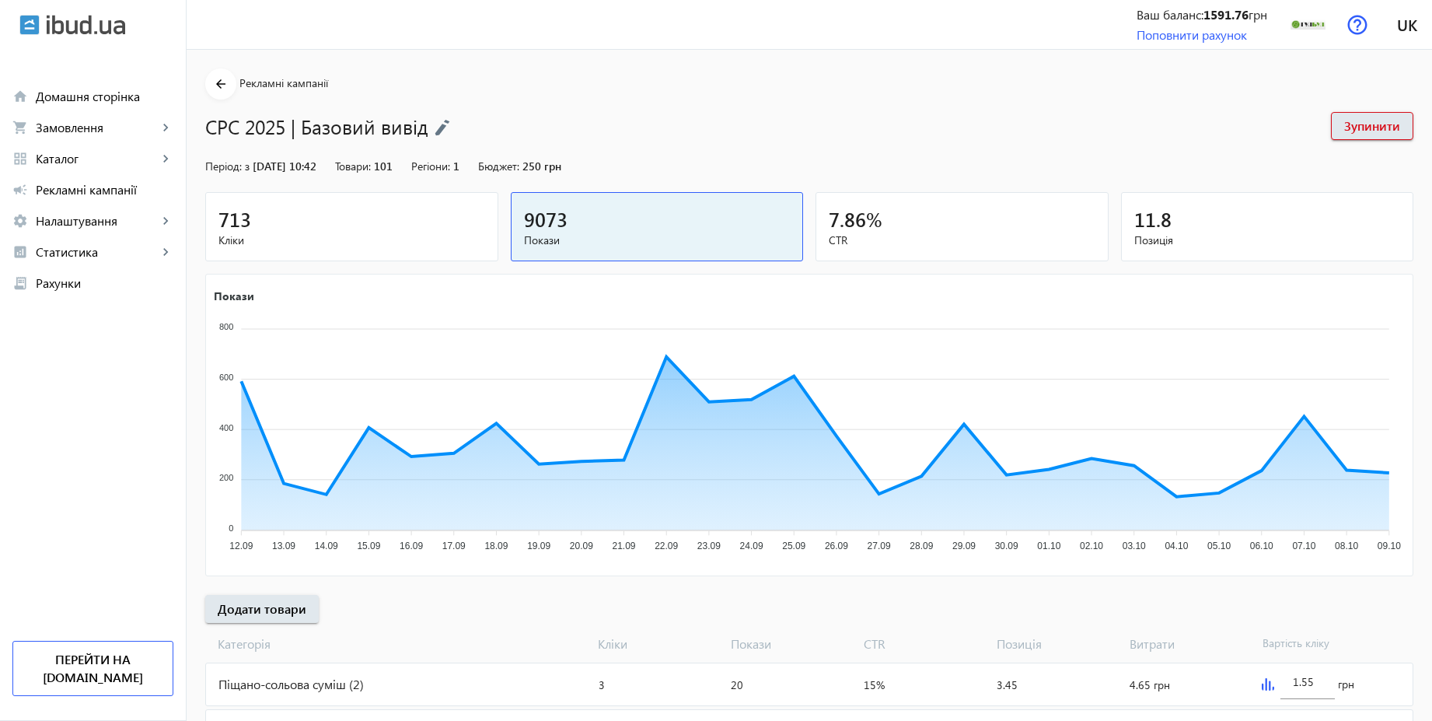  I want to click on tspan: 18.09, so click(496, 546).